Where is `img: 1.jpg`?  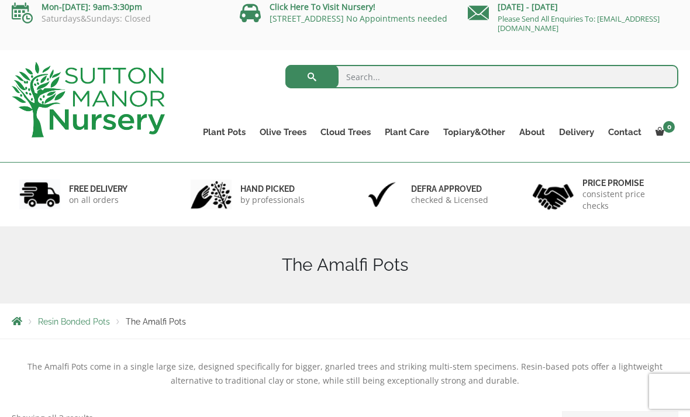
img: 1.jpg is located at coordinates (40, 194).